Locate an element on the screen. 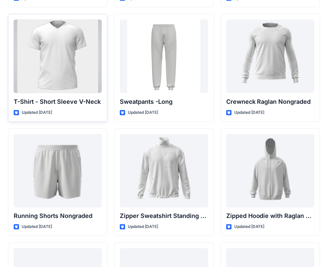 The width and height of the screenshot is (328, 267). p: Zipper Sweatshirt Standing Collar Nongraded is located at coordinates (164, 216).